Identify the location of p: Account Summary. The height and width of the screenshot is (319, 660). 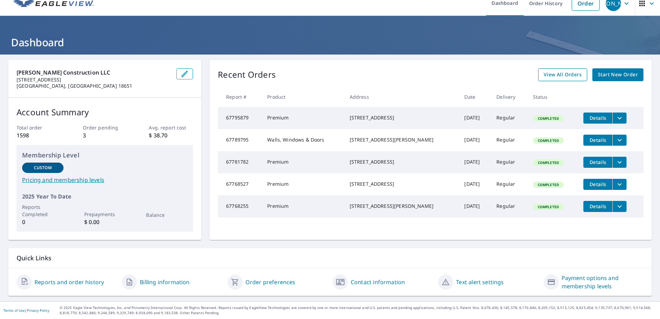
(105, 112).